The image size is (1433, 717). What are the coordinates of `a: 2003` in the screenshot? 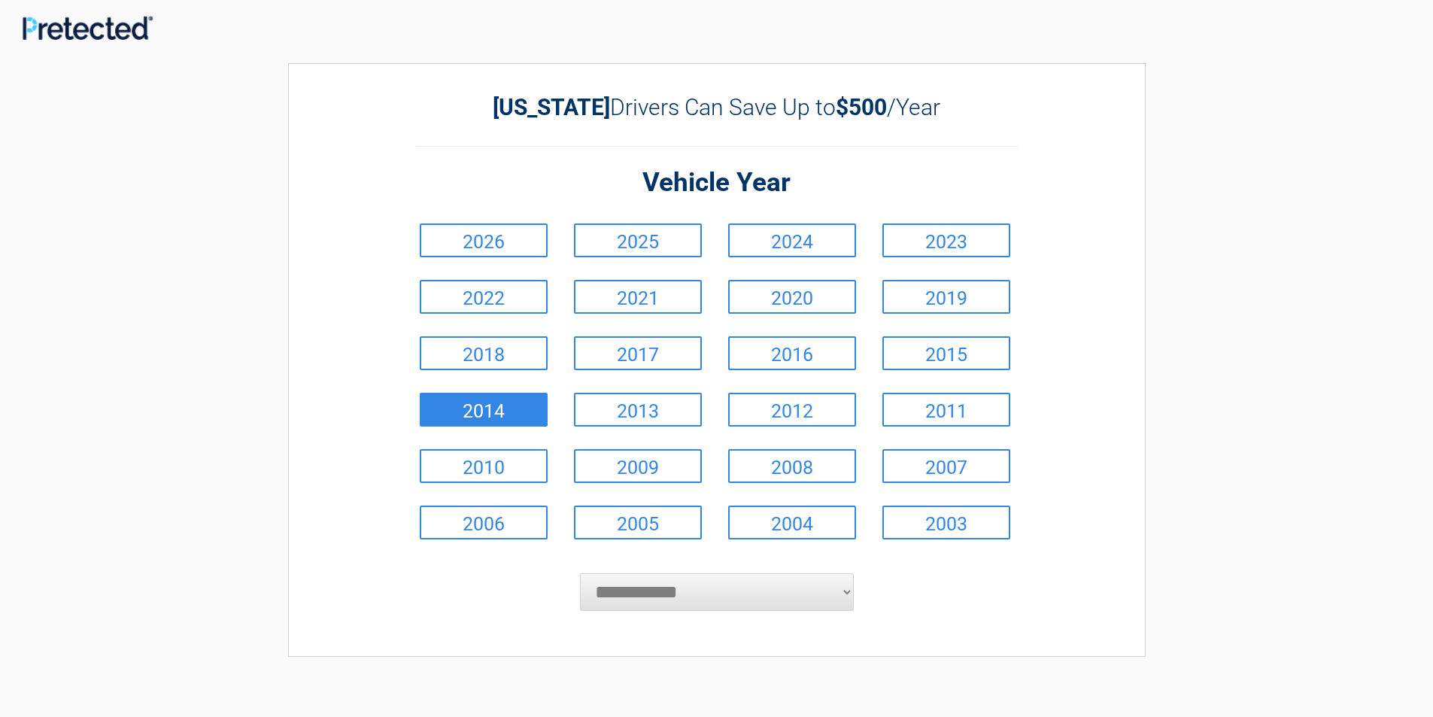 It's located at (946, 522).